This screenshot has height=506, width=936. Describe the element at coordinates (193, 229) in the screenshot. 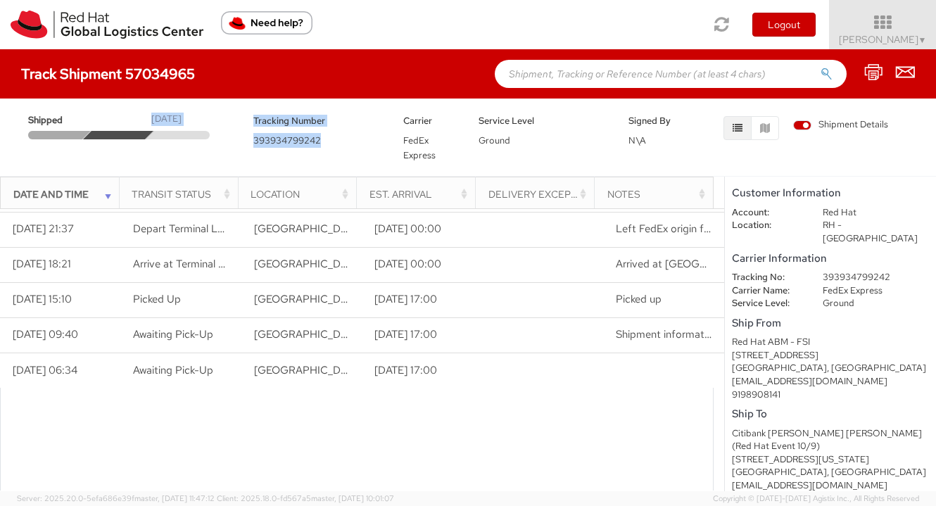

I see `span: Depart Terminal Location` at that location.